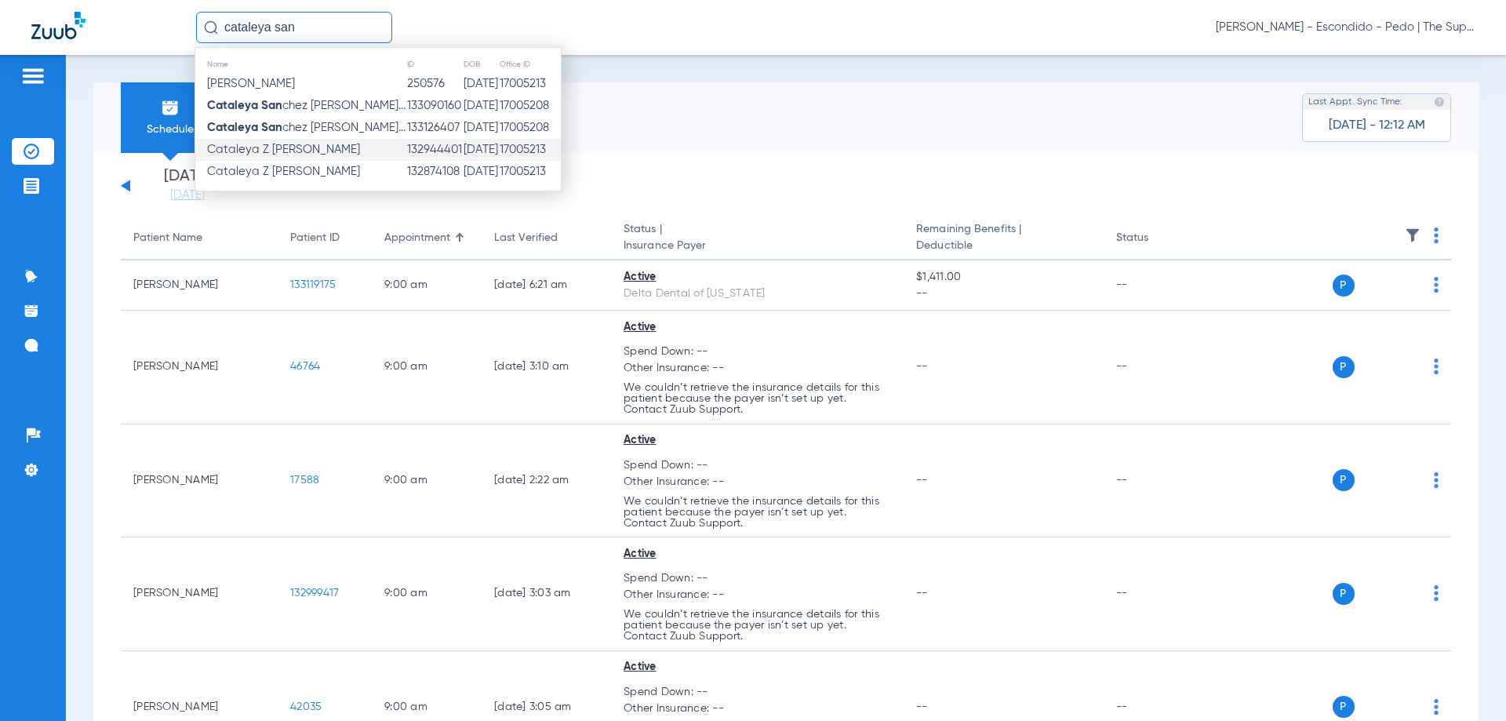 This screenshot has height=721, width=1506. I want to click on img: last sync help info, so click(1439, 102).